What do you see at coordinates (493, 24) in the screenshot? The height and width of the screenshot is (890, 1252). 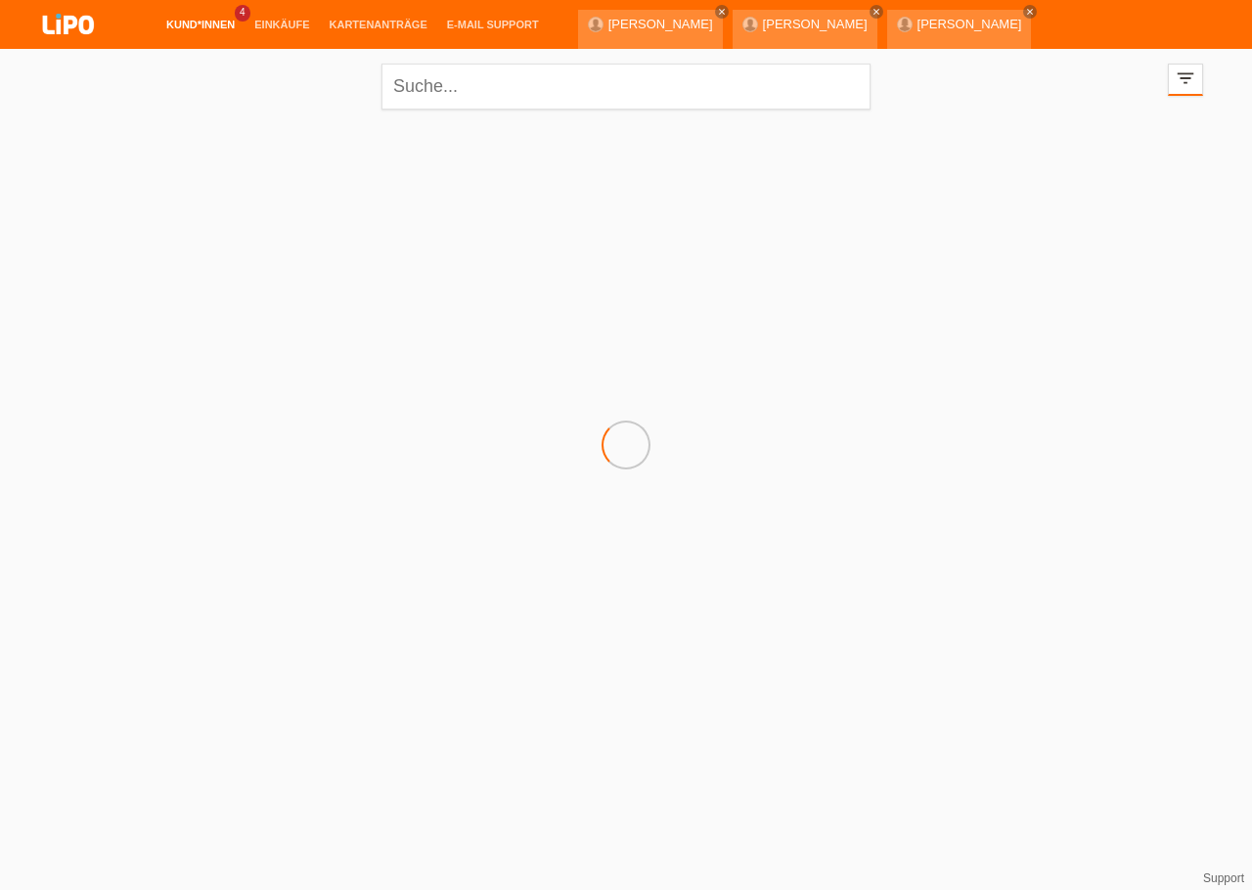 I see `a: E-Mail Support` at bounding box center [493, 24].